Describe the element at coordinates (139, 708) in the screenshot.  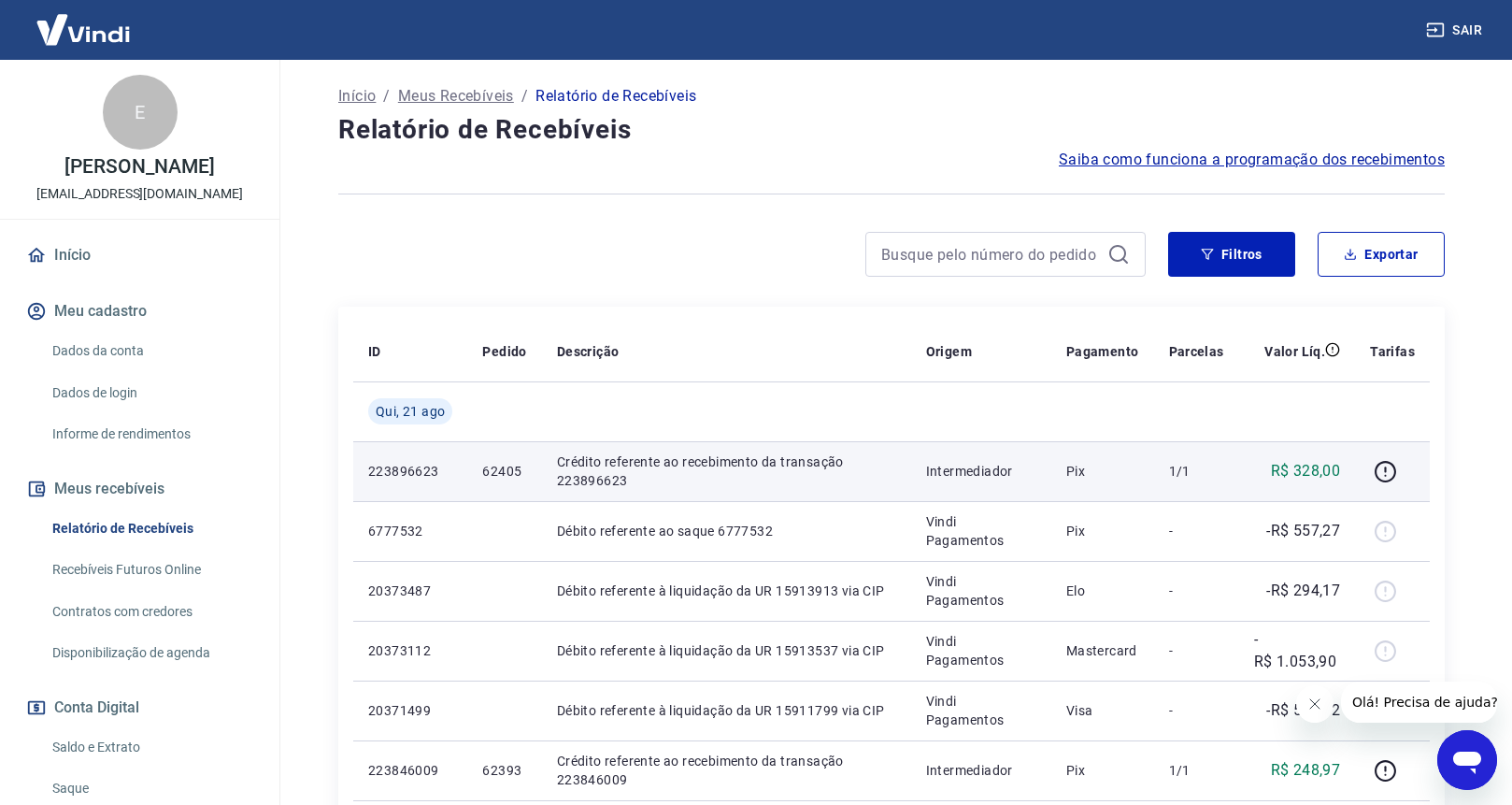
I see `button: Conta Digital` at that location.